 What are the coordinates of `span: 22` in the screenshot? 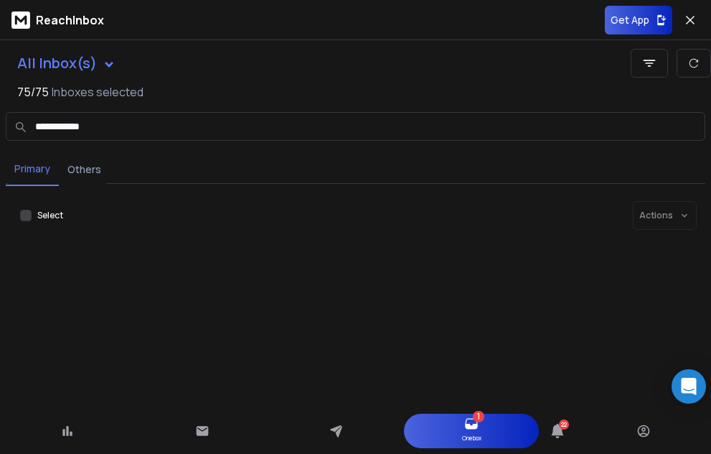 It's located at (564, 424).